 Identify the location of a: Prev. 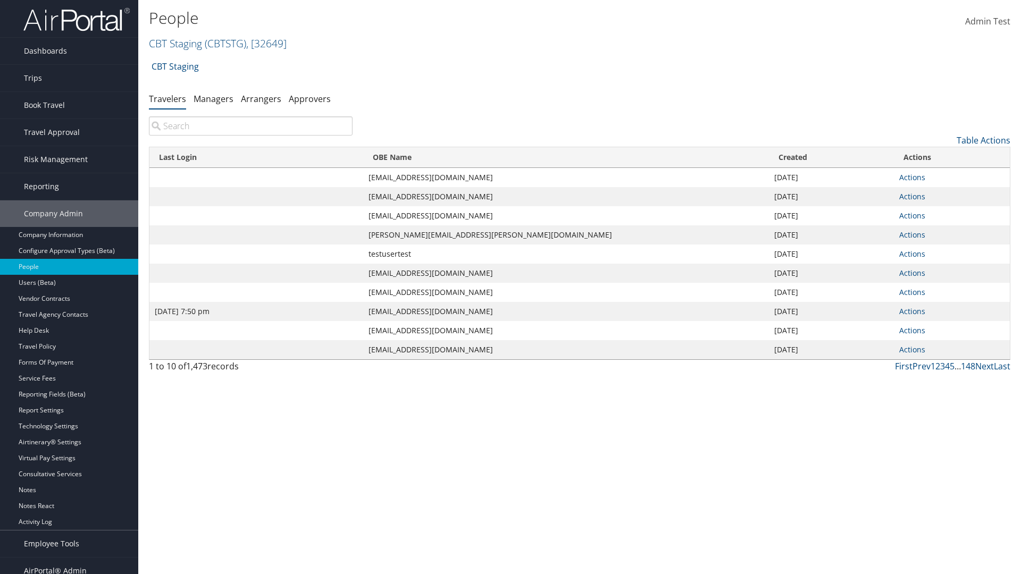
(922, 366).